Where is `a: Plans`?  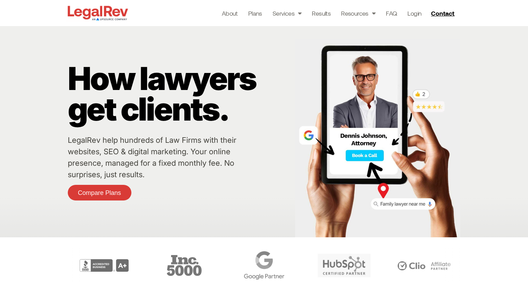
a: Plans is located at coordinates (255, 13).